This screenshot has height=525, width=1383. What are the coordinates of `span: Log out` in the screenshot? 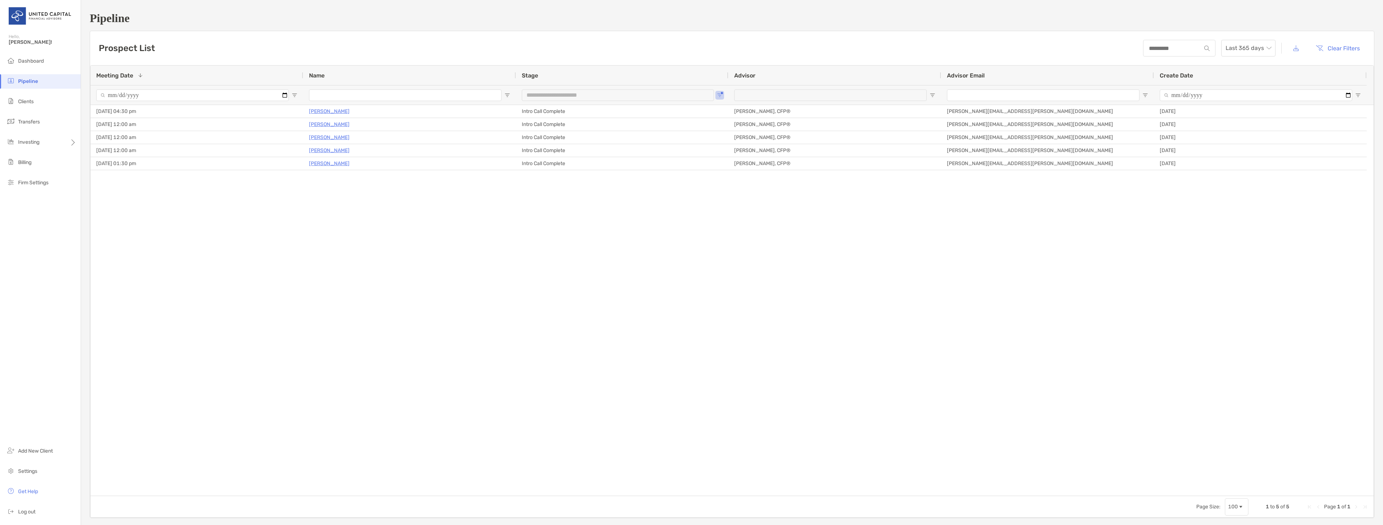 It's located at (27, 511).